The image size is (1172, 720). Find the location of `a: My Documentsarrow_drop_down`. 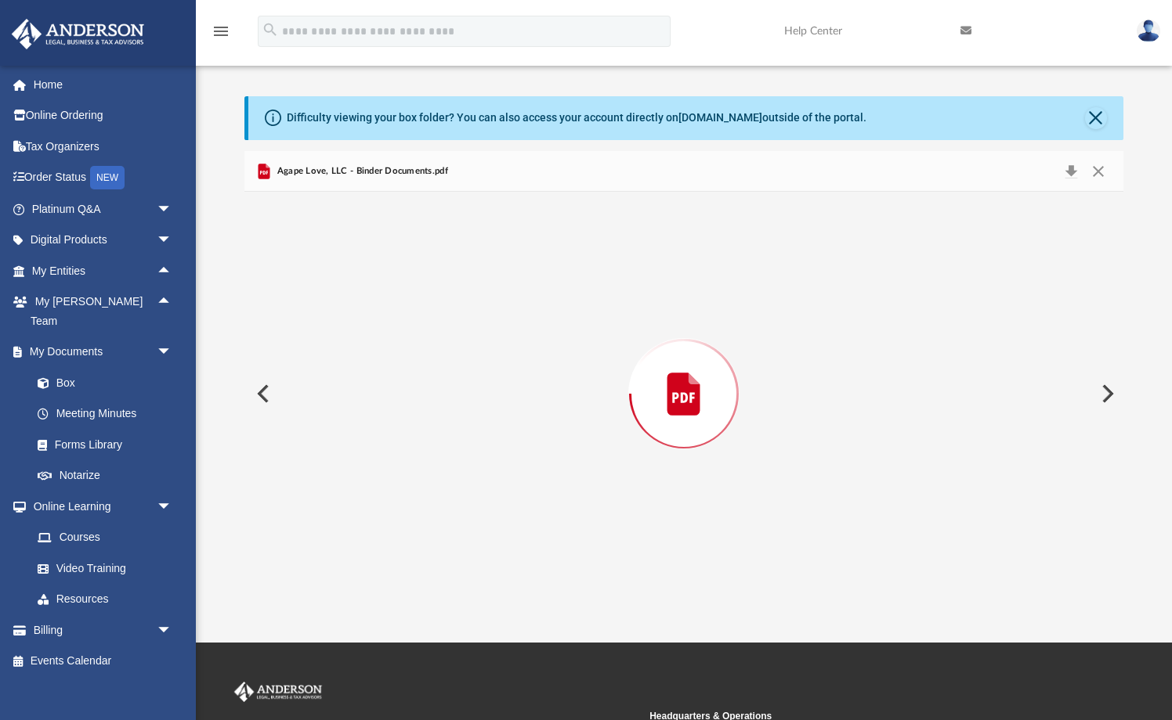

a: My Documentsarrow_drop_down is located at coordinates (99, 352).